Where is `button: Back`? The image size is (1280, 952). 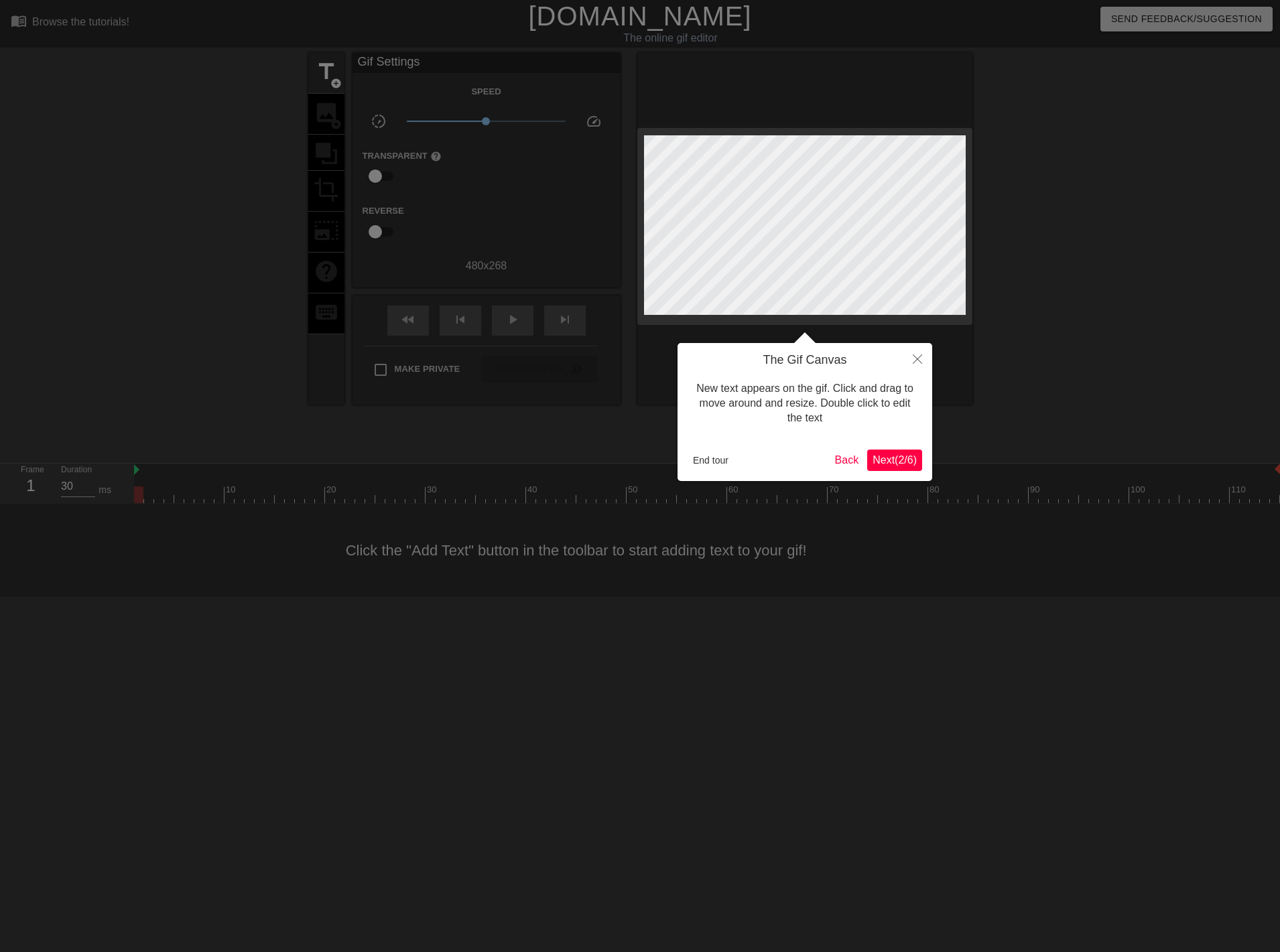 button: Back is located at coordinates (848, 460).